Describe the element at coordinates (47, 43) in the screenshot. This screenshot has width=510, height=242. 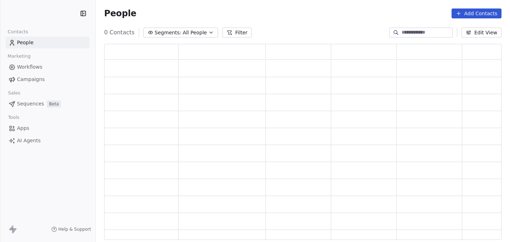
I see `a: People` at that location.